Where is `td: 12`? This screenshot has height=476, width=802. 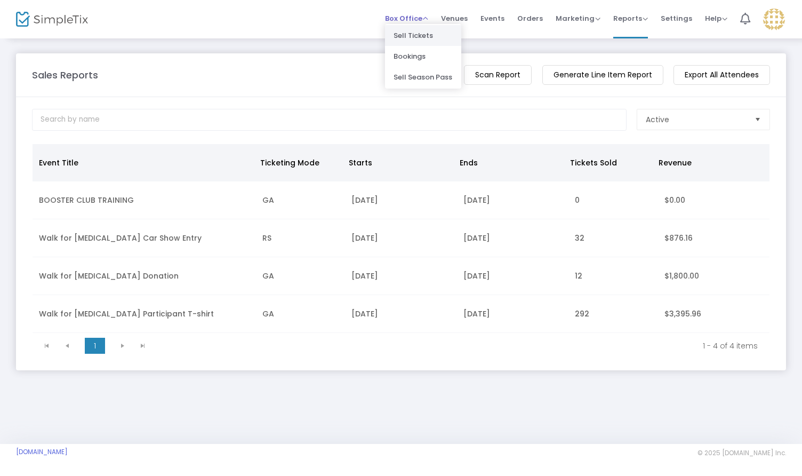 td: 12 is located at coordinates (613, 276).